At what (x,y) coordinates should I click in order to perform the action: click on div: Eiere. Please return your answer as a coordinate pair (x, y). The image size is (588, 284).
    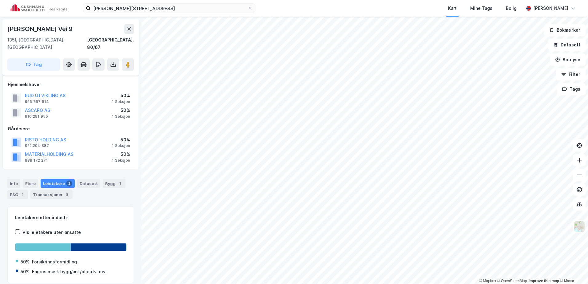
    Looking at the image, I should click on (30, 184).